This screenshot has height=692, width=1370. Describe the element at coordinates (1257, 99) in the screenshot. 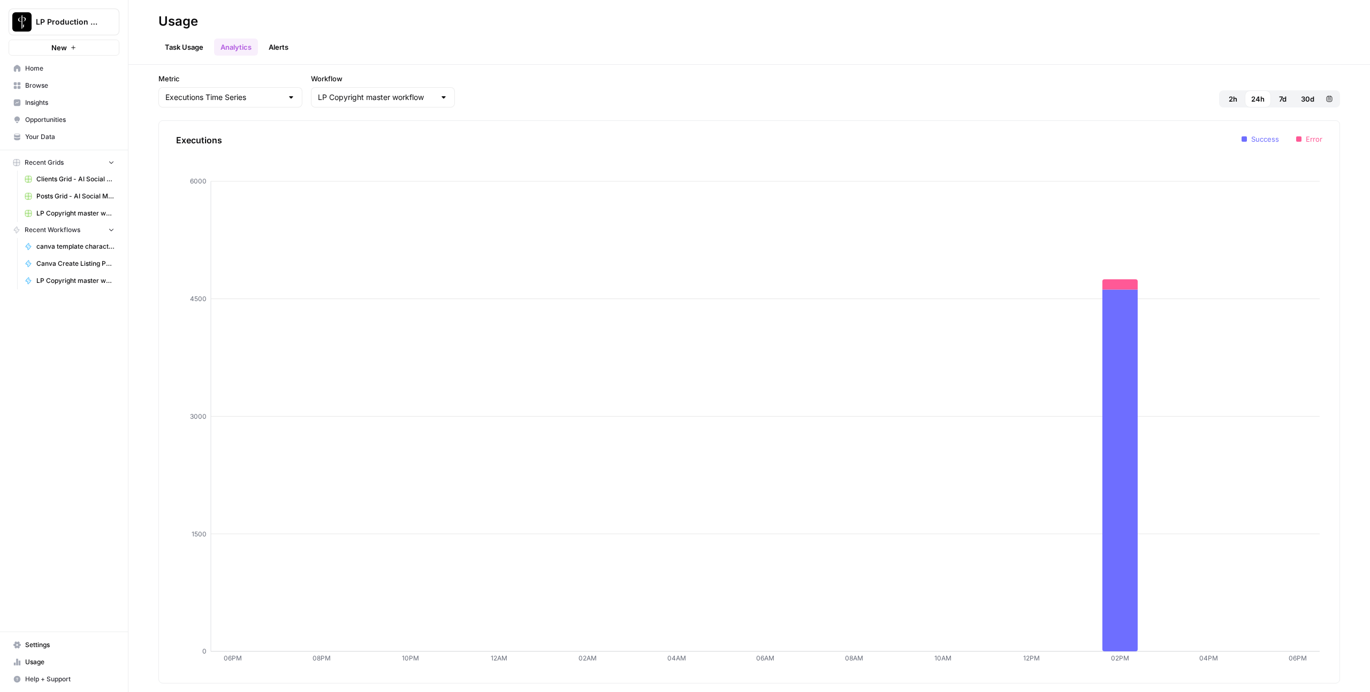

I see `span: 24h` at that location.